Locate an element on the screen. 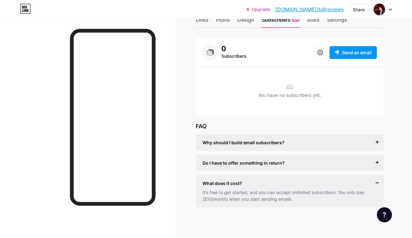 The width and height of the screenshot is (412, 238). span: Why should I build email subscribers? is located at coordinates (243, 142).